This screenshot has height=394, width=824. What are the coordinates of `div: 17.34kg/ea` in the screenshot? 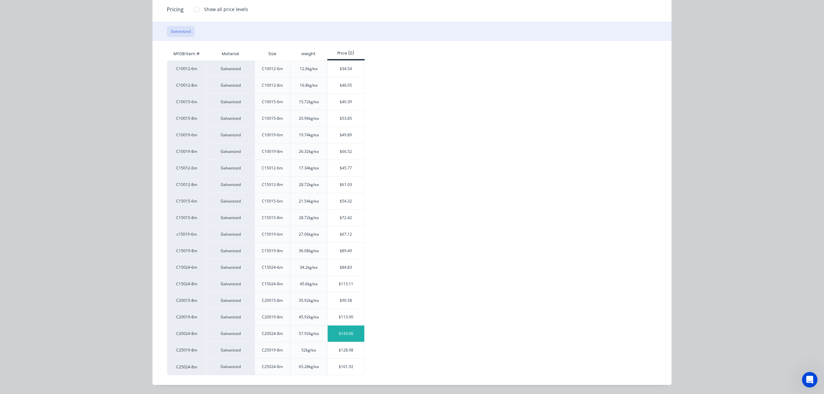 It's located at (309, 168).